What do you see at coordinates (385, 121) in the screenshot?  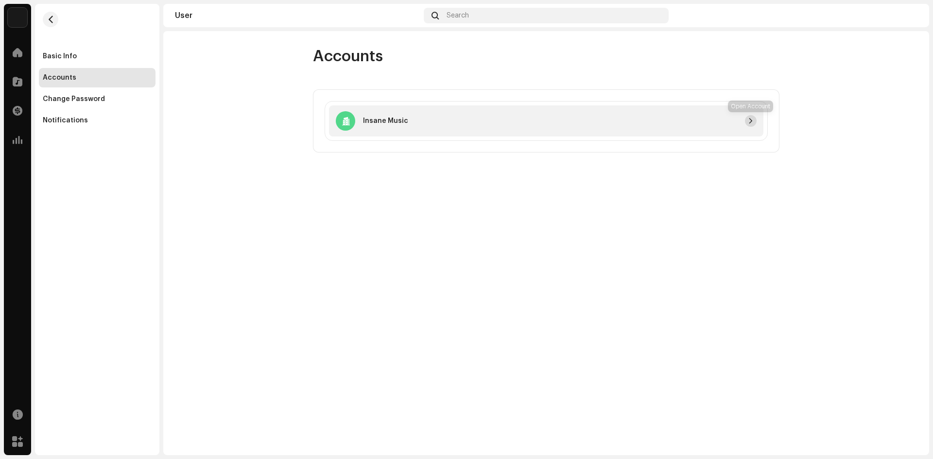 I see `p: Insane Music` at bounding box center [385, 121].